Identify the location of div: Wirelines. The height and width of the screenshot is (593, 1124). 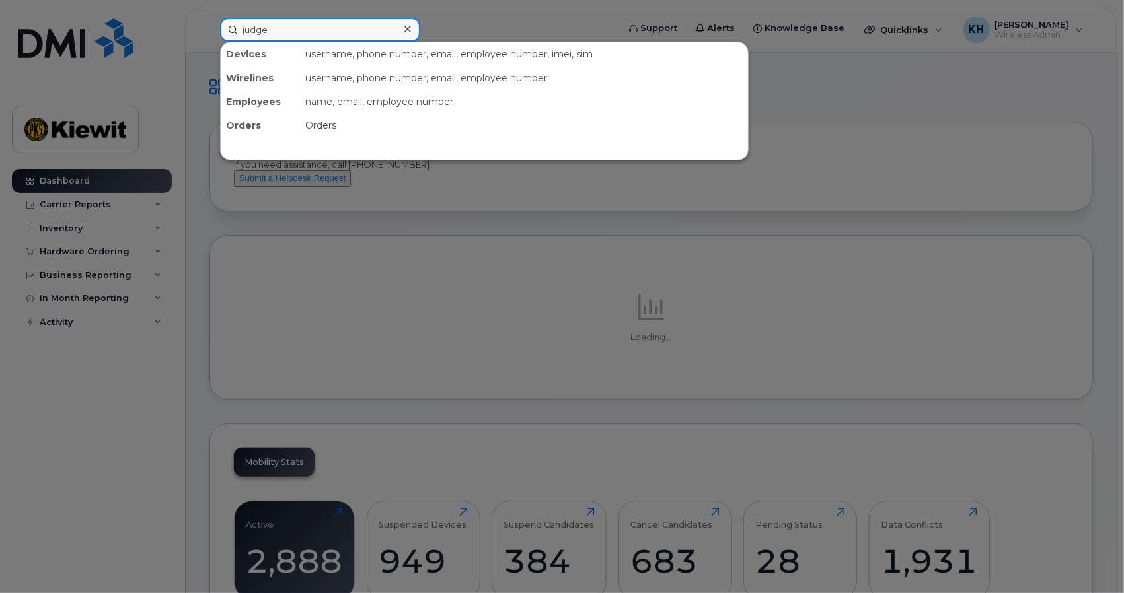
(260, 78).